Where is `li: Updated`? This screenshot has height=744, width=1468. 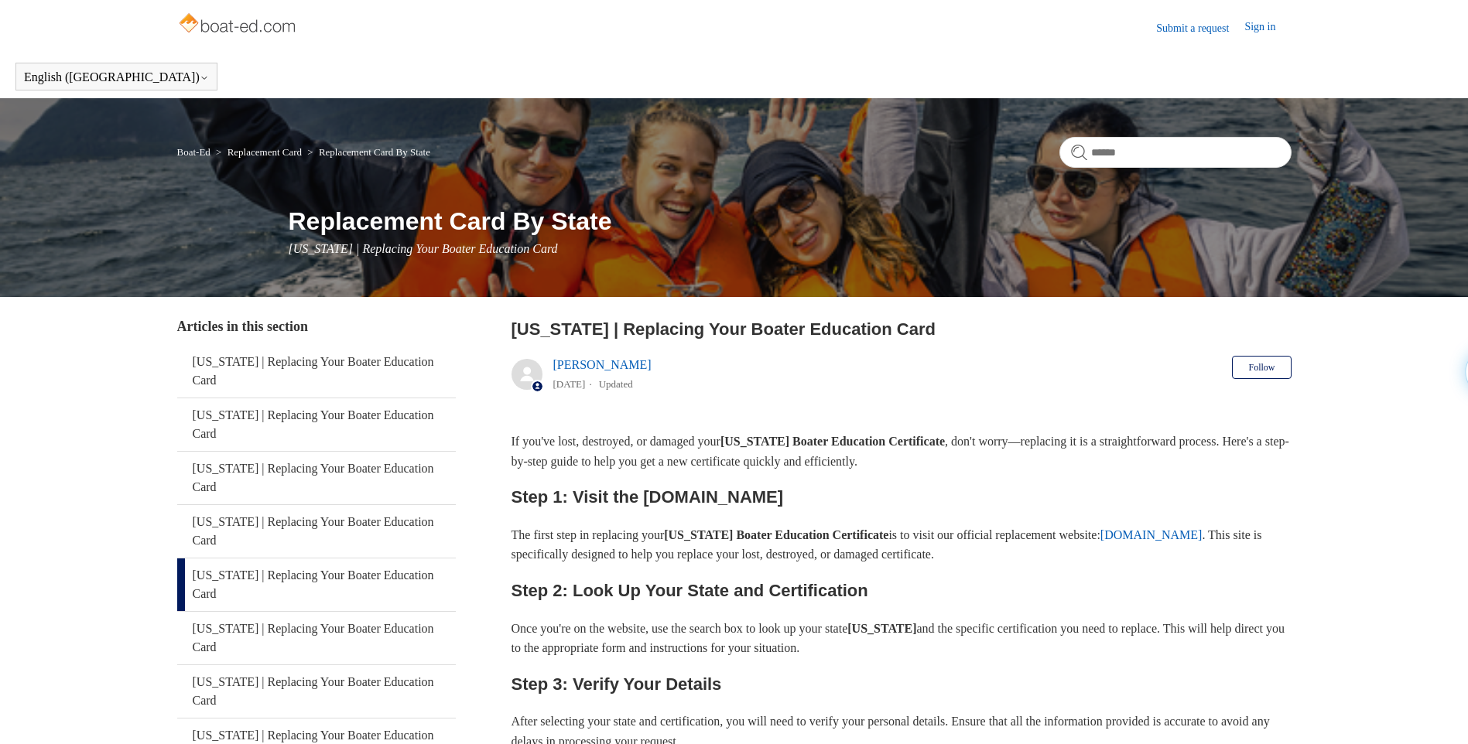 li: Updated is located at coordinates (616, 384).